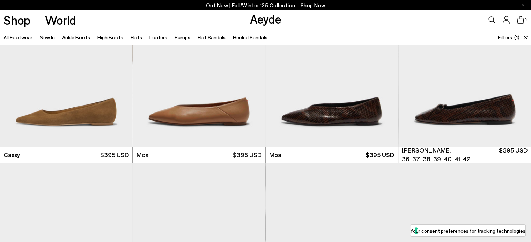  What do you see at coordinates (525, 20) in the screenshot?
I see `span: 0` at bounding box center [525, 20].